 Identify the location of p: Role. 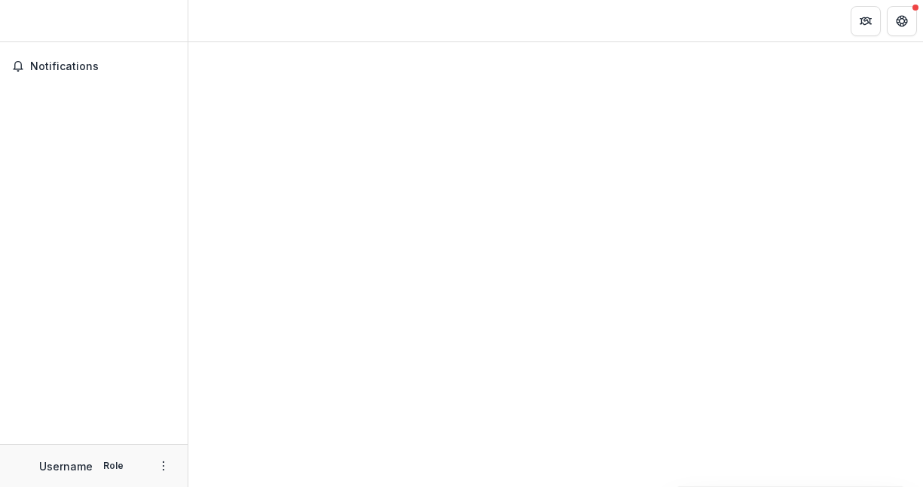
(113, 466).